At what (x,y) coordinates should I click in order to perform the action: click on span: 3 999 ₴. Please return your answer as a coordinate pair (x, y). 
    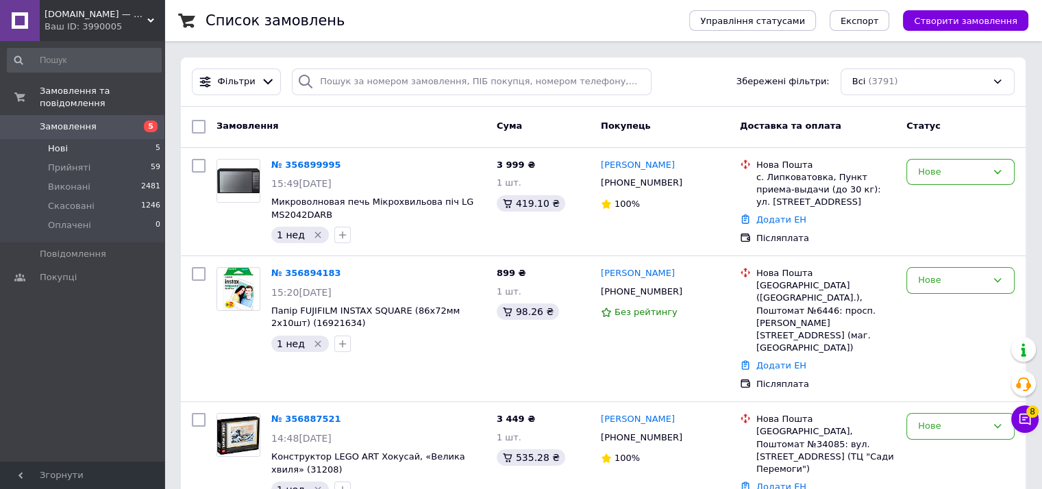
    Looking at the image, I should click on (516, 164).